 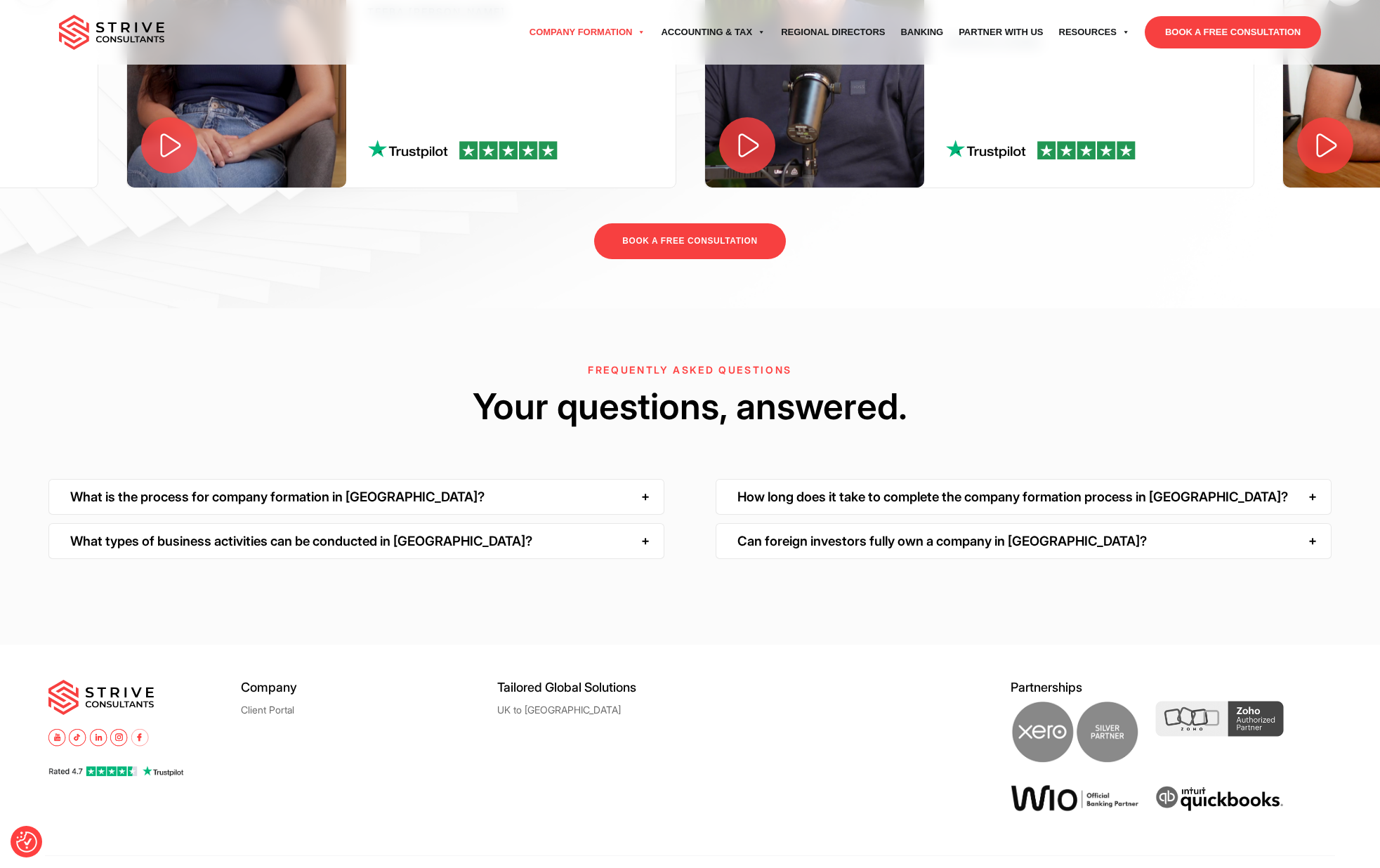 I want to click on a: Partner with Us, so click(x=1001, y=32).